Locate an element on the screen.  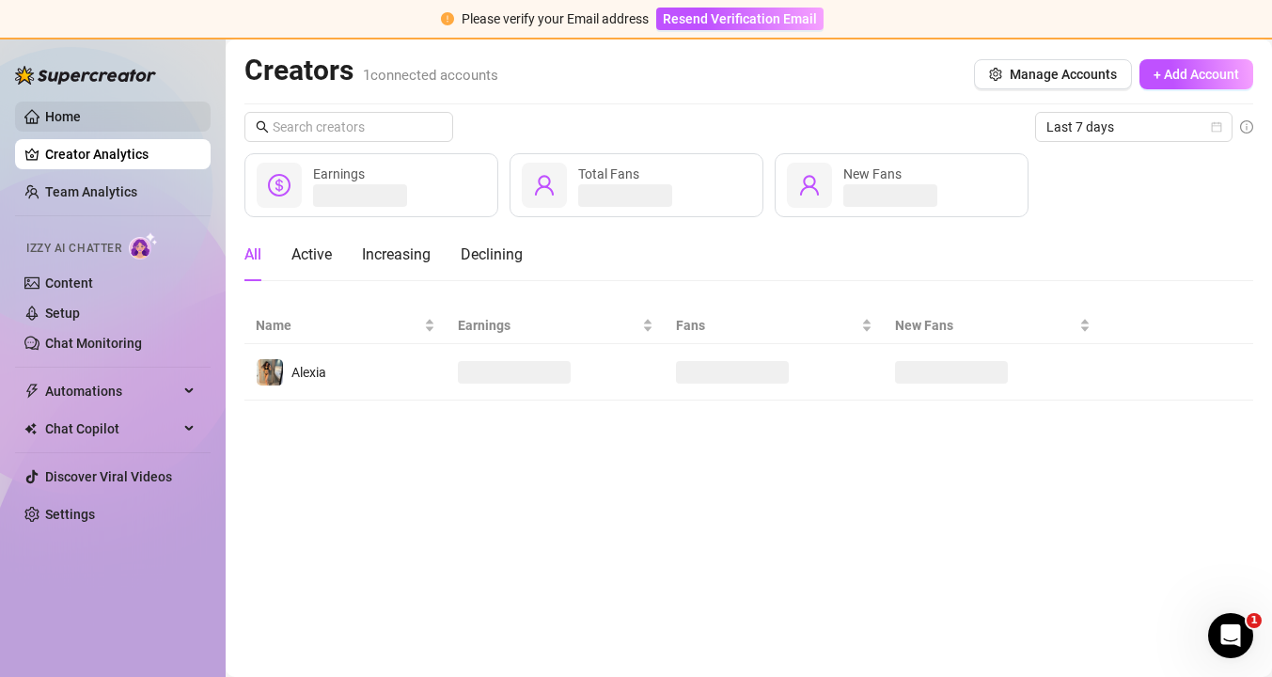
span: Total Fans is located at coordinates (608, 174).